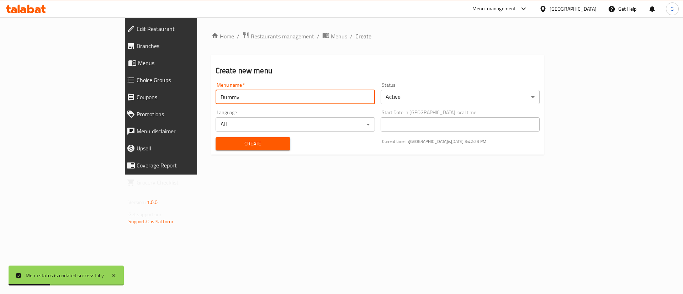 This screenshot has width=683, height=294. What do you see at coordinates (185, 131) in the screenshot?
I see `span: Menu disclaimer` at bounding box center [185, 131].